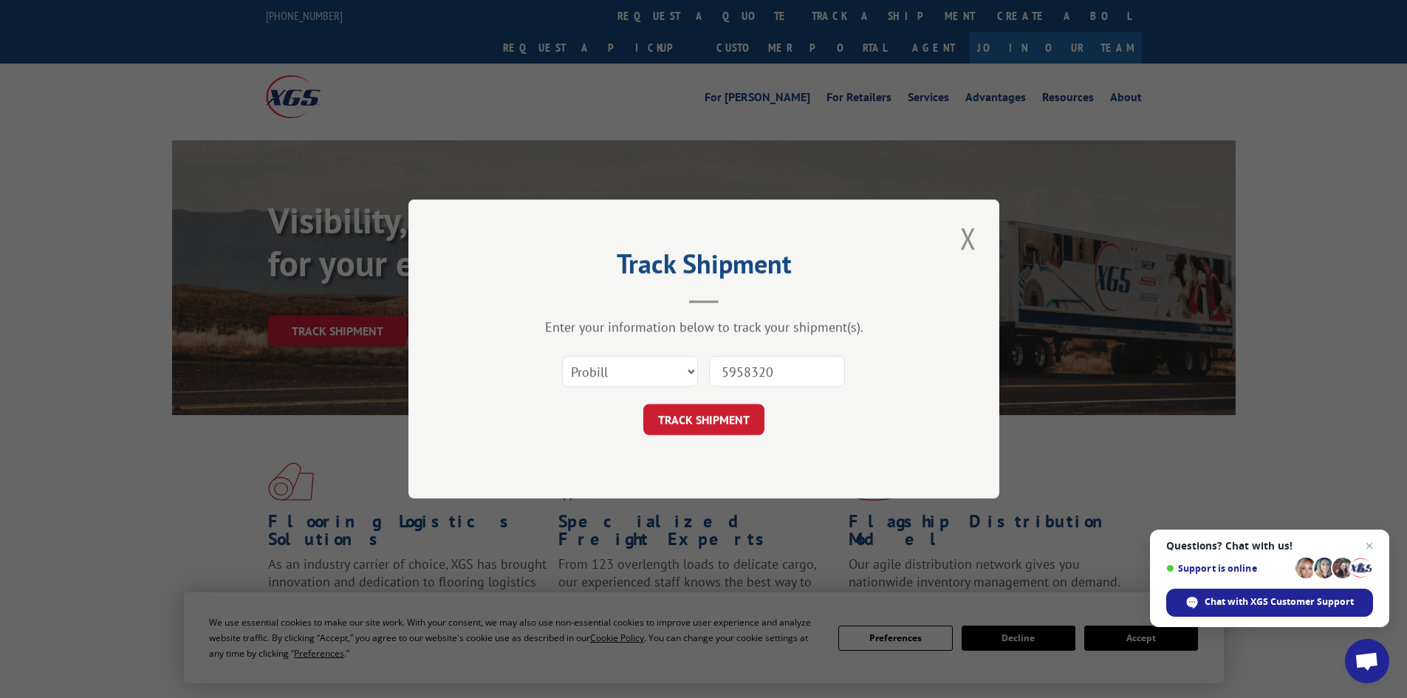 Image resolution: width=1407 pixels, height=698 pixels. I want to click on a: Open chat, so click(1367, 661).